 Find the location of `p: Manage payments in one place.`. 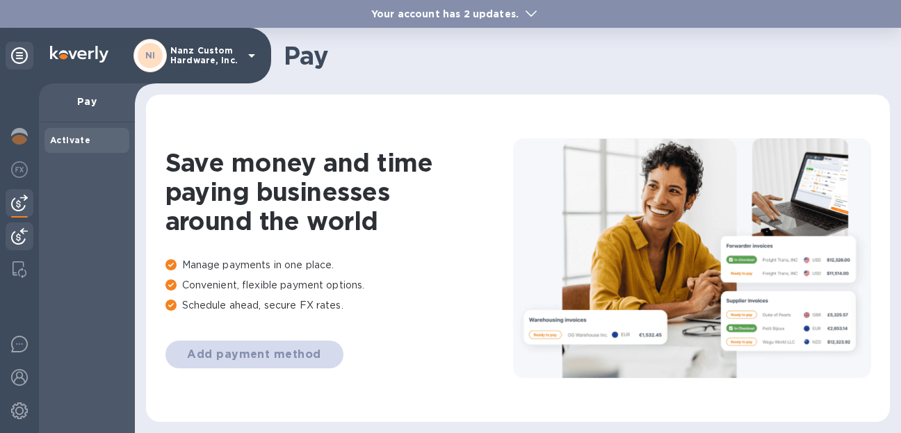

p: Manage payments in one place. is located at coordinates (339, 265).